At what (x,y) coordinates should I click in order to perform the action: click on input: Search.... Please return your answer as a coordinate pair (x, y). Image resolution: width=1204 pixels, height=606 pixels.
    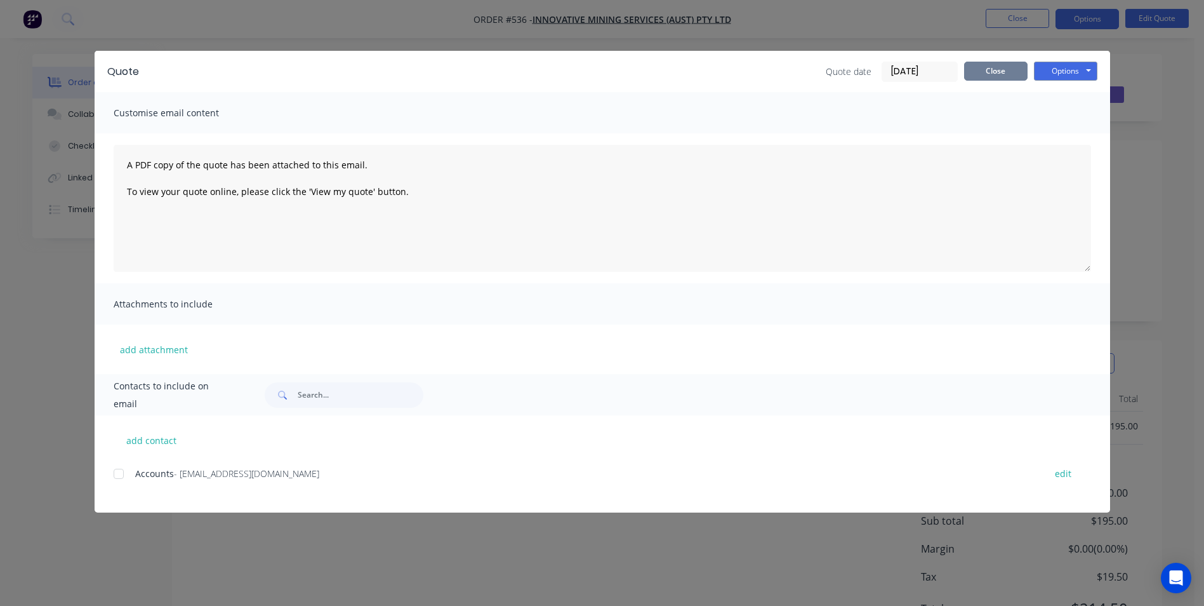
    Looking at the image, I should click on (361, 395).